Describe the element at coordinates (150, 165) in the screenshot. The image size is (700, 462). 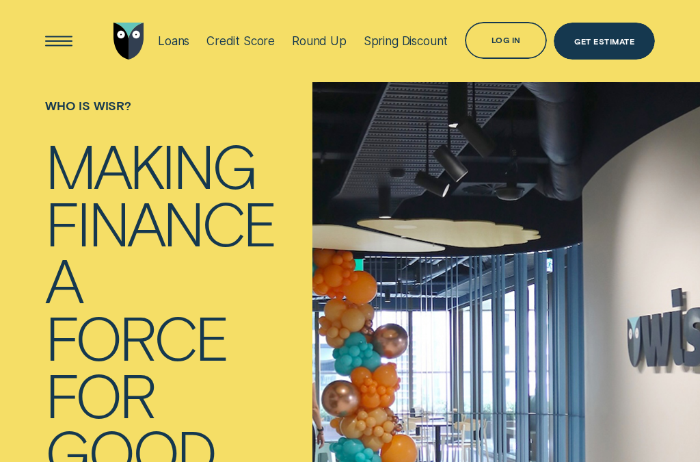
I see `div: Making` at that location.